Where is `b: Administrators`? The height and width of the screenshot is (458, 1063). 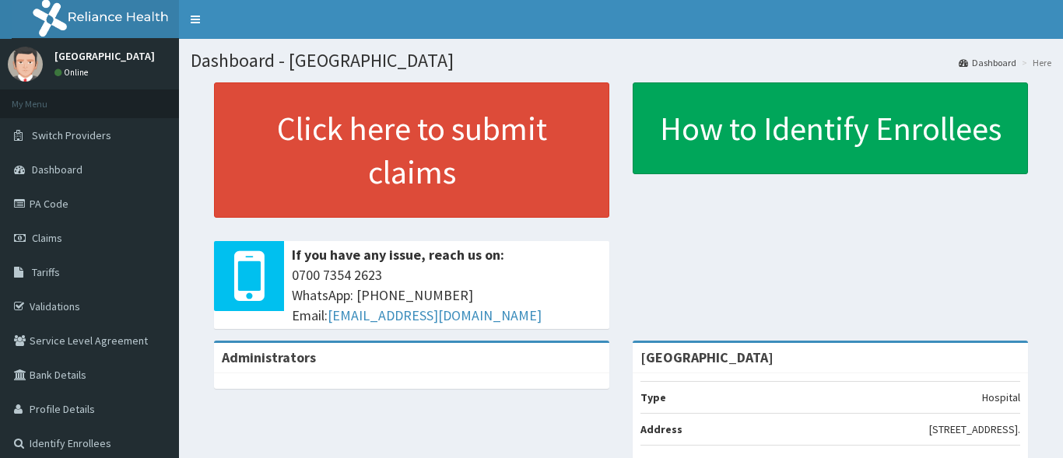 b: Administrators is located at coordinates (268, 357).